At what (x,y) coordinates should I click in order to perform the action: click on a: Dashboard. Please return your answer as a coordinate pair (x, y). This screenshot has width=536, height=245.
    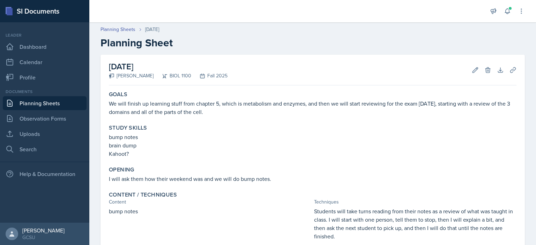
    Looking at the image, I should click on (45, 47).